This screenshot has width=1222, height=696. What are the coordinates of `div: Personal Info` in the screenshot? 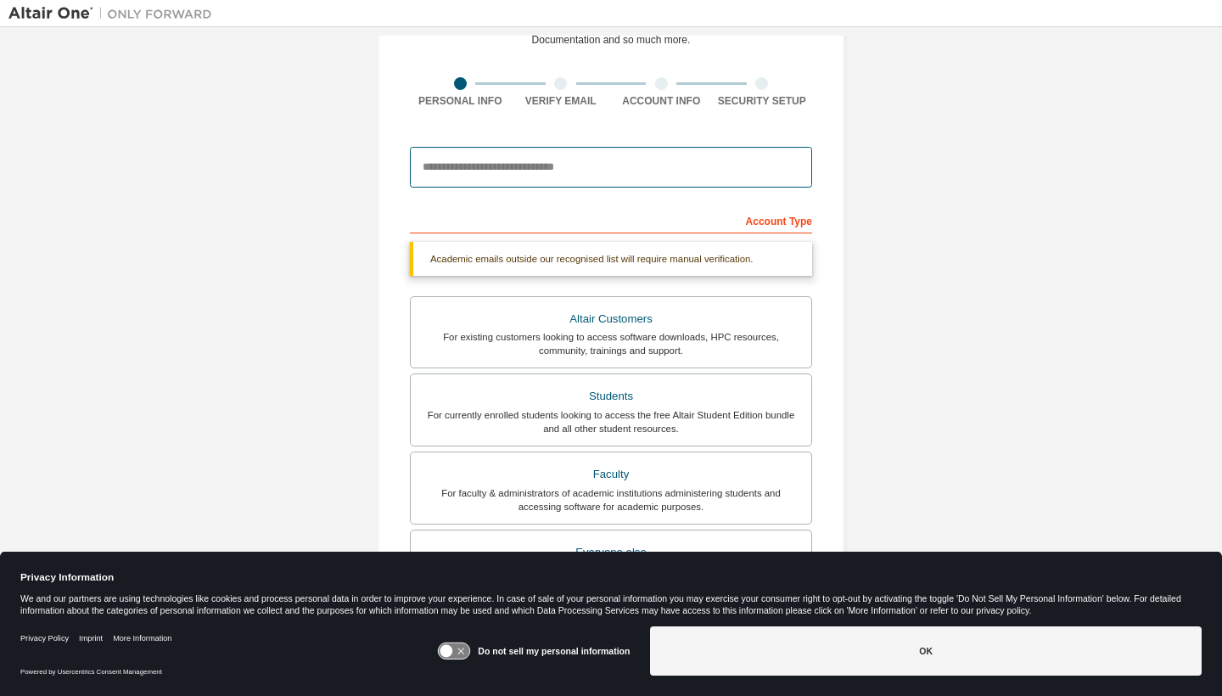 It's located at (460, 101).